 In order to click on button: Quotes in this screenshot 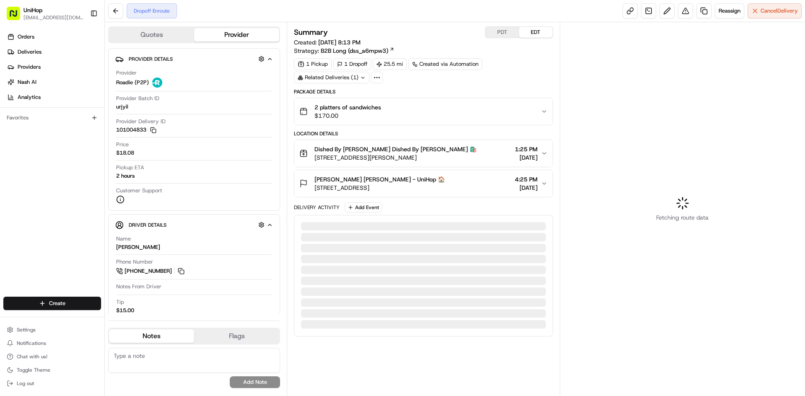, I will do `click(151, 35)`.